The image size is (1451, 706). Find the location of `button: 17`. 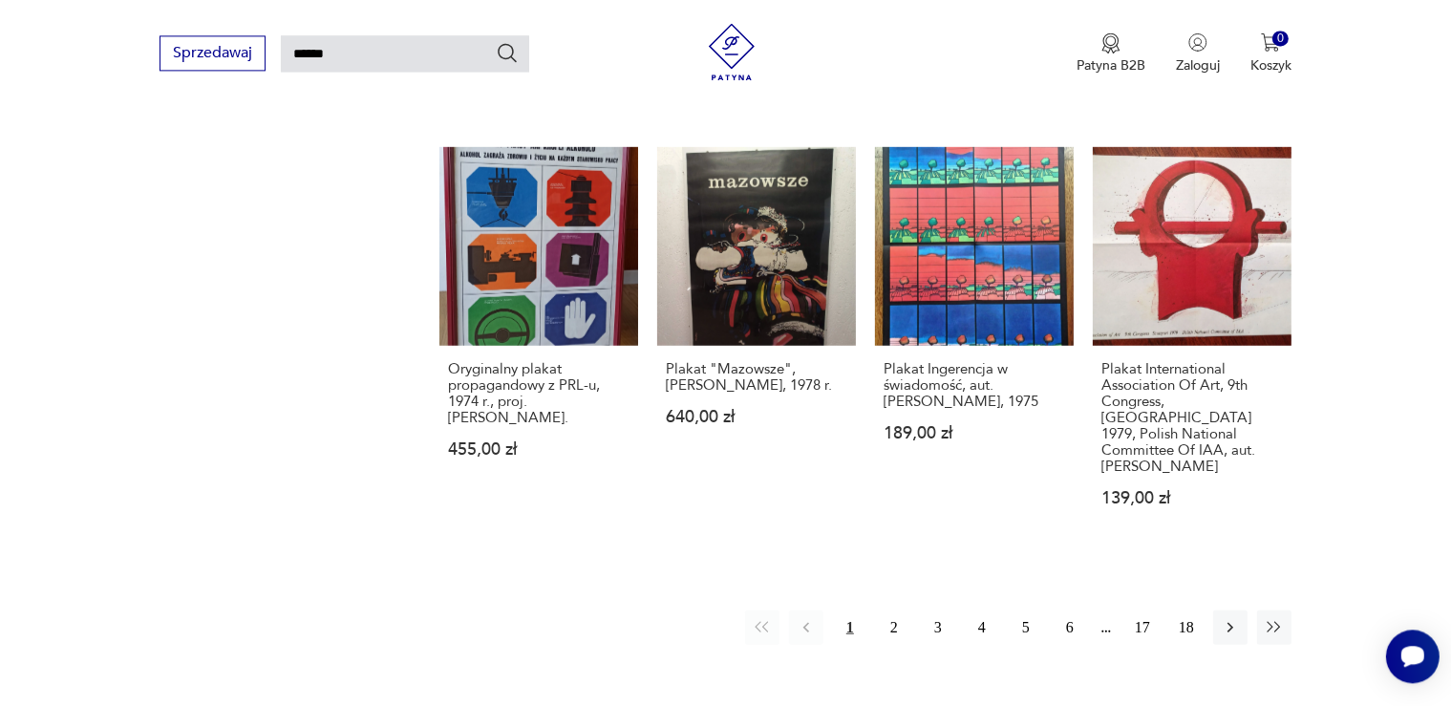

button: 17 is located at coordinates (1143, 627).